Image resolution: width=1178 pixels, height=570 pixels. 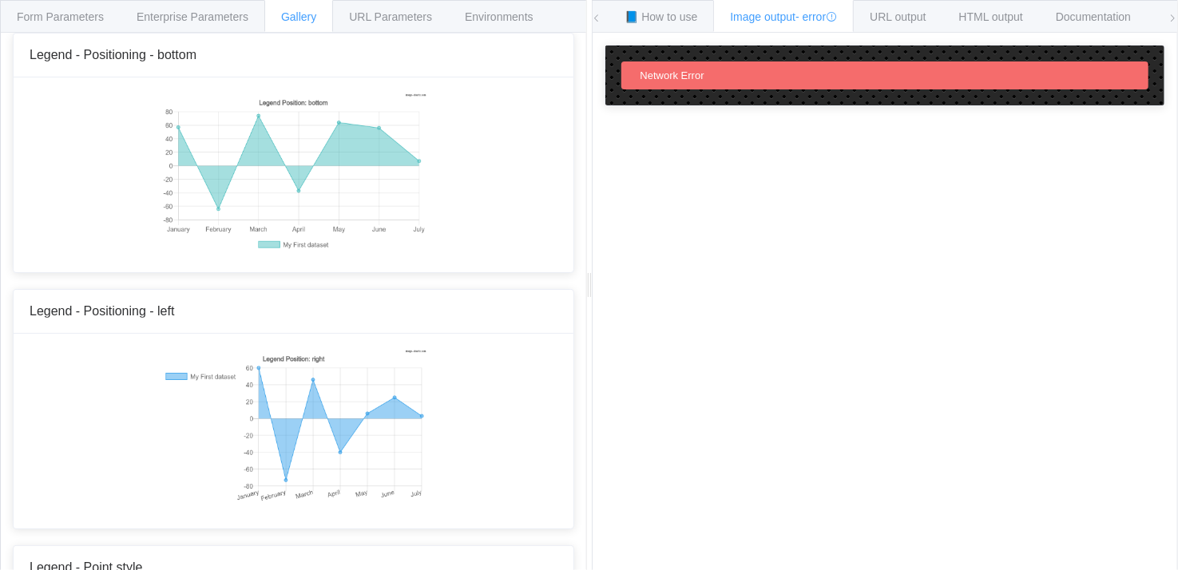 What do you see at coordinates (101, 311) in the screenshot?
I see `span: Legend - Positioning - left` at bounding box center [101, 311].